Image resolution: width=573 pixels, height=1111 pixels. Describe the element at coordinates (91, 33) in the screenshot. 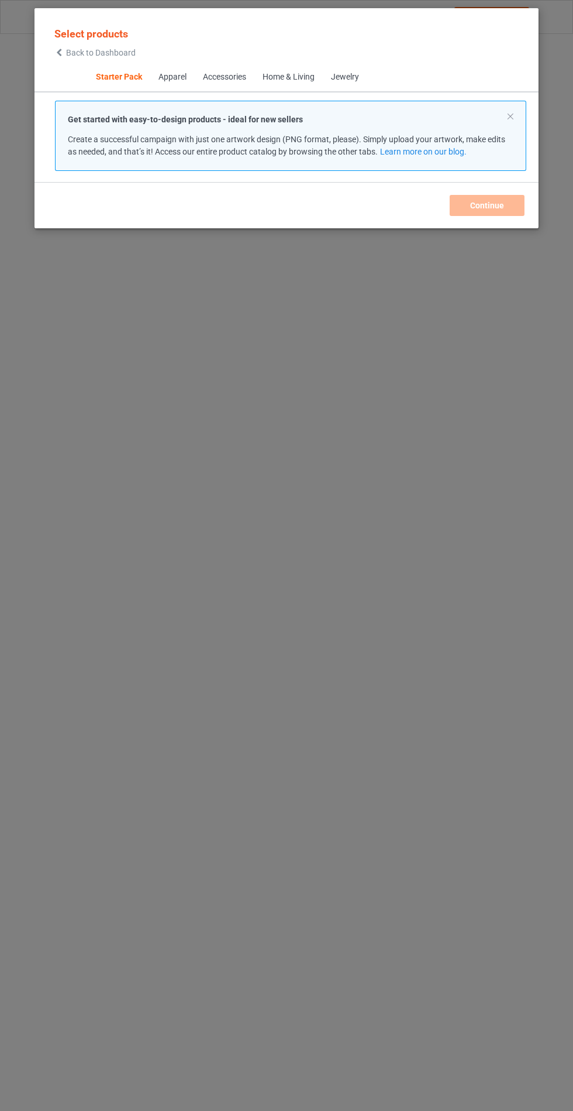

I see `span: Select products` at that location.